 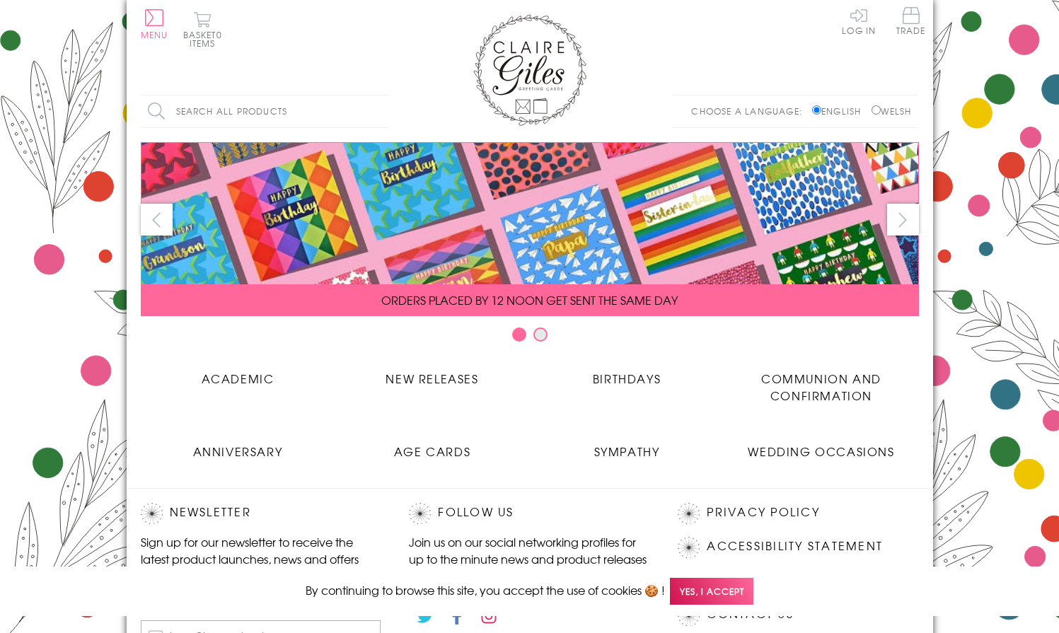 I want to click on p: Choose a language:, so click(x=750, y=111).